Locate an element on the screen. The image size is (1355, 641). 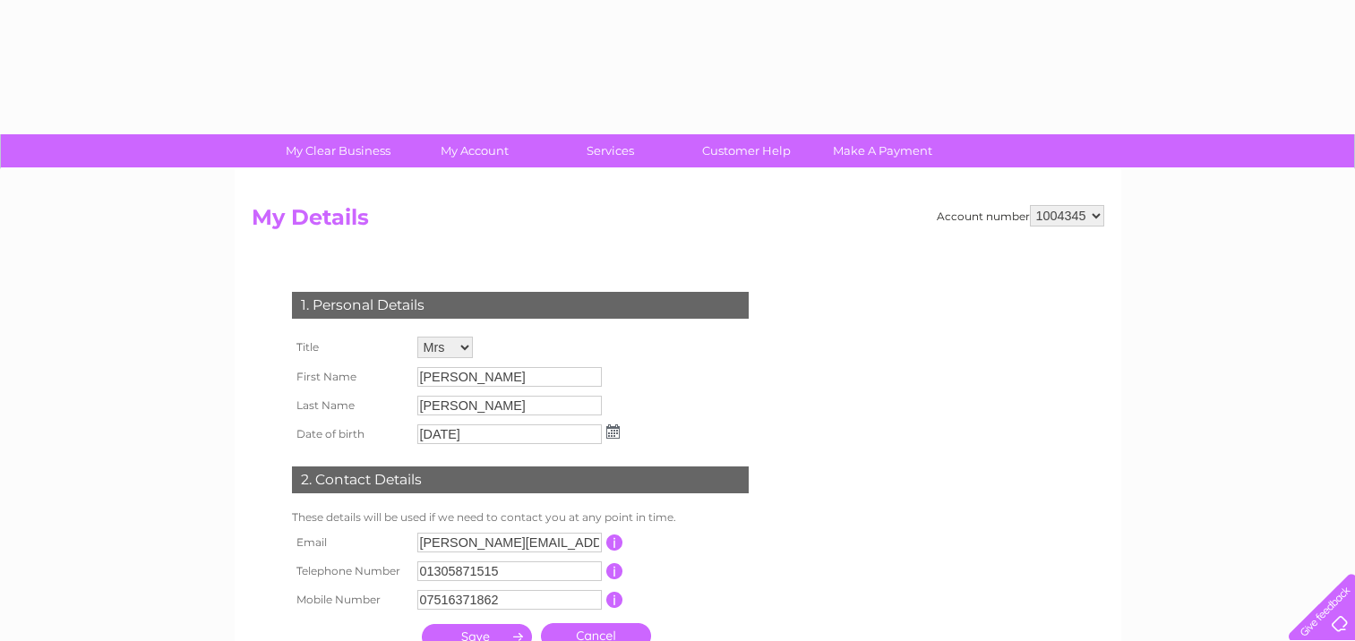
a: Make A Payment is located at coordinates (882, 150).